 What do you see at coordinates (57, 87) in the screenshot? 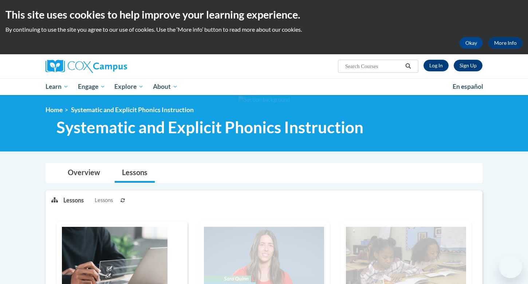
I see `a: Learn` at bounding box center [57, 87].